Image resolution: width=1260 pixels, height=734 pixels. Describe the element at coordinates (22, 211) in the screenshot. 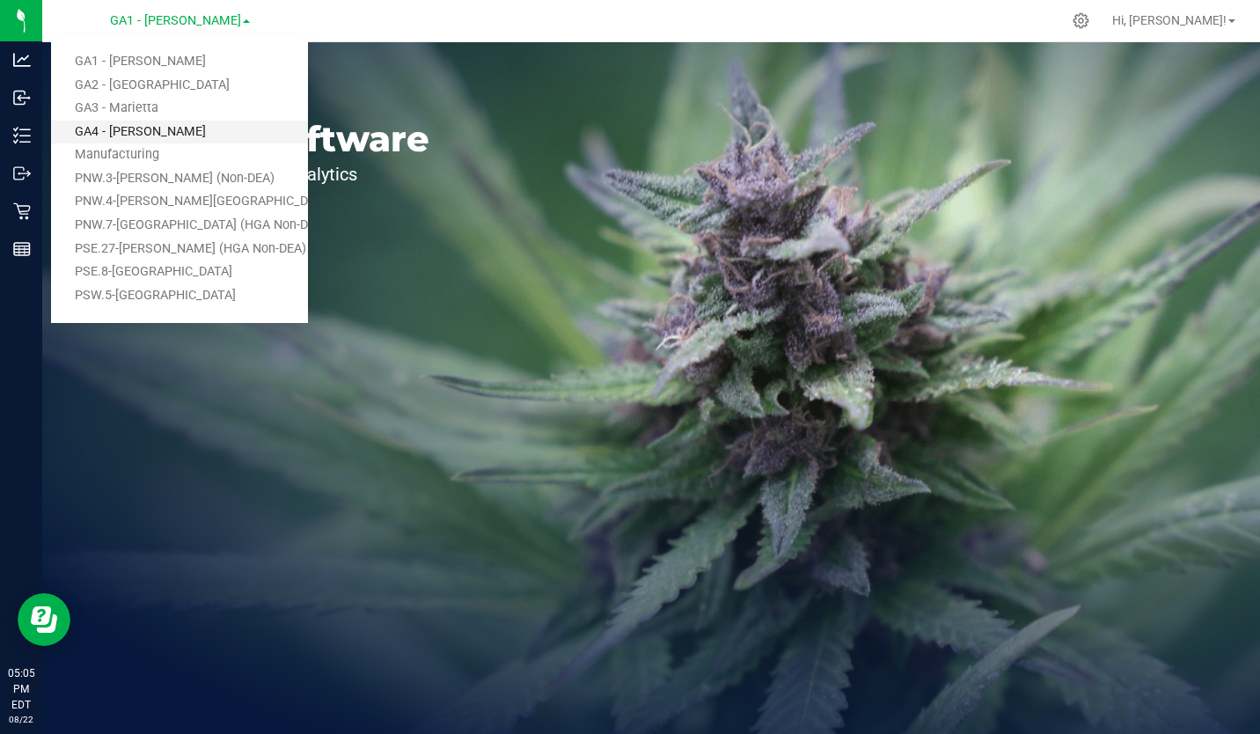

I see `inline-svg: Retail` at that location.